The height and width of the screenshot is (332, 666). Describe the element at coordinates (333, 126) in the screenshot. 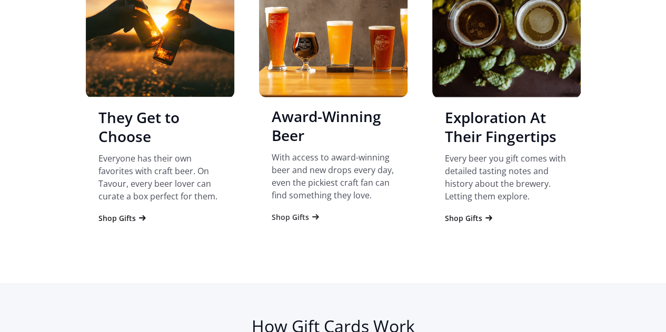

I see `h3: Award-Winning Beer` at that location.